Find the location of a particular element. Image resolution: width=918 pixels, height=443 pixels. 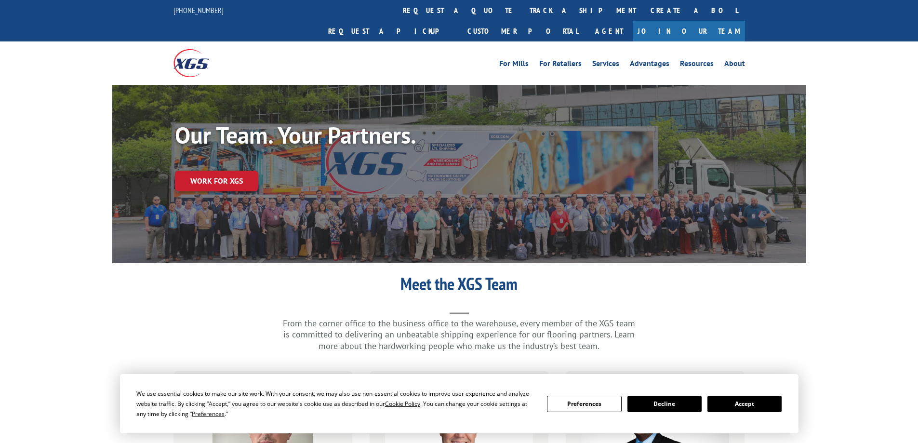

h1: Our Team. Your Partners. is located at coordinates (320, 137).